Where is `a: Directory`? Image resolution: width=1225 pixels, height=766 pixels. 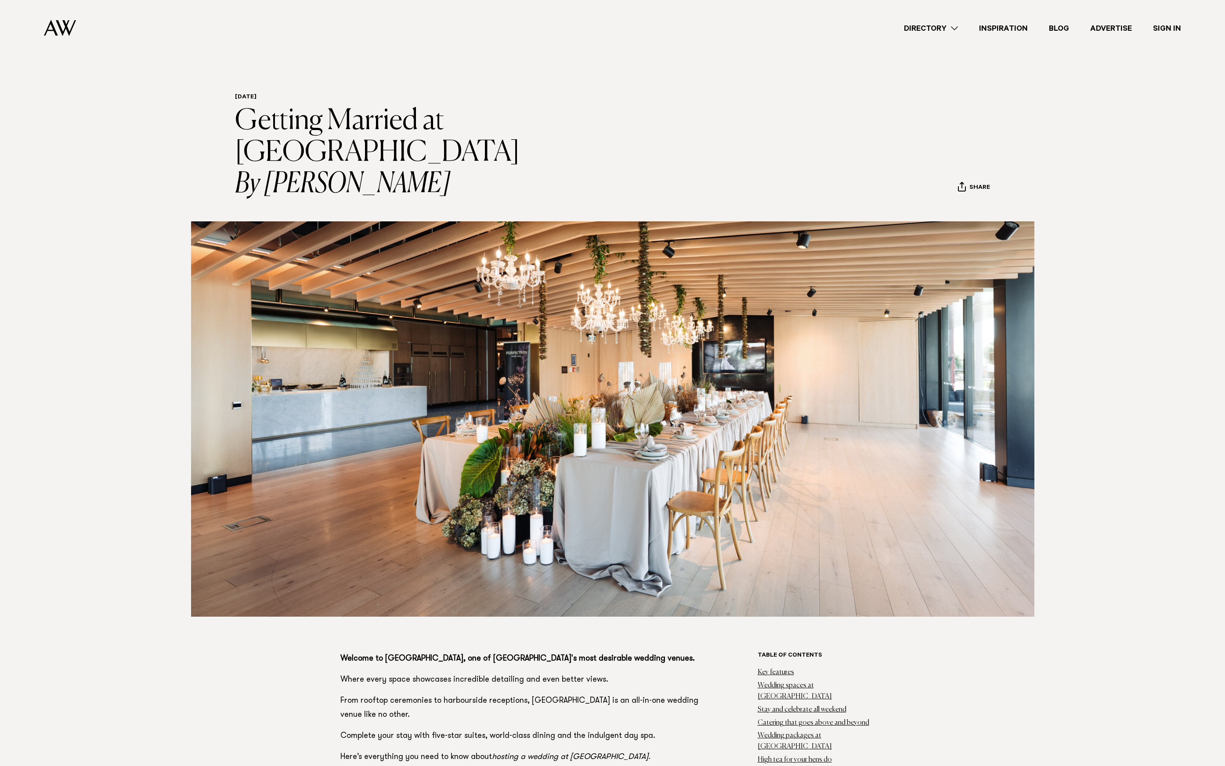 a: Directory is located at coordinates (930, 28).